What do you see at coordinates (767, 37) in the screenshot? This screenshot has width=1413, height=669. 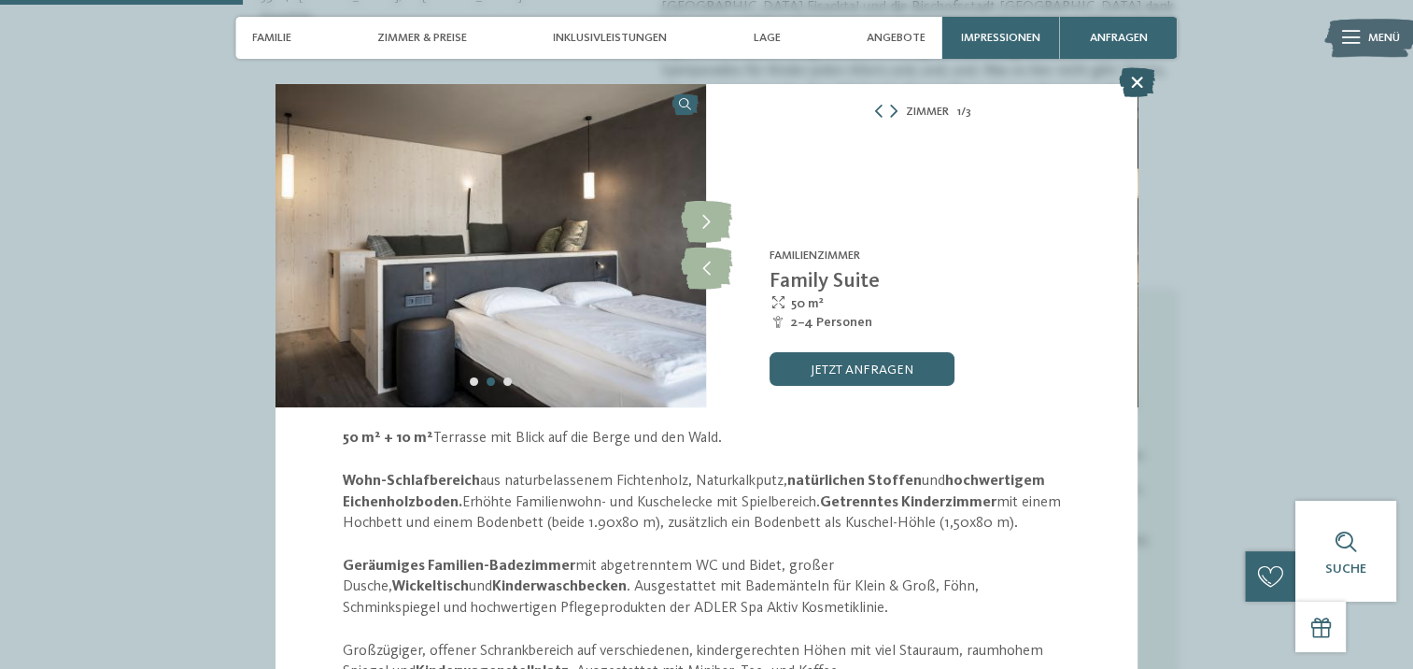 I see `span: Lage` at bounding box center [767, 37].